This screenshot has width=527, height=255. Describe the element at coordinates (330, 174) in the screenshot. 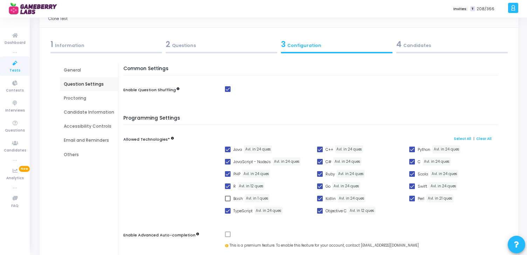

I see `span: Ruby` at that location.